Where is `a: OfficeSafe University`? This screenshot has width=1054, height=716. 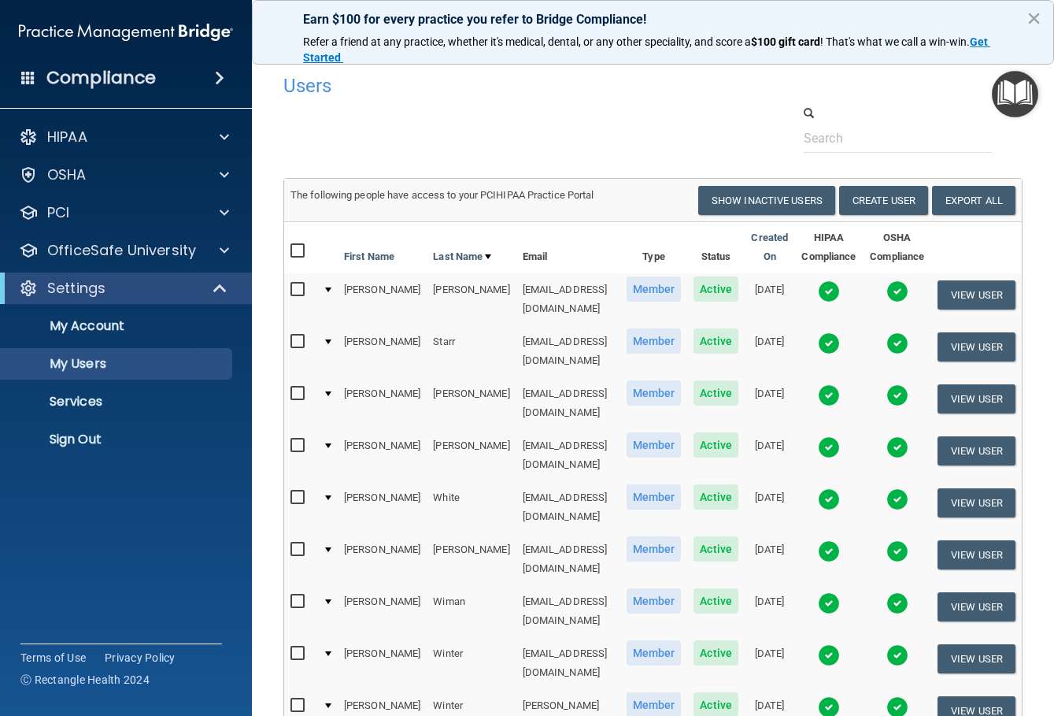 a: OfficeSafe University is located at coordinates (124, 250).